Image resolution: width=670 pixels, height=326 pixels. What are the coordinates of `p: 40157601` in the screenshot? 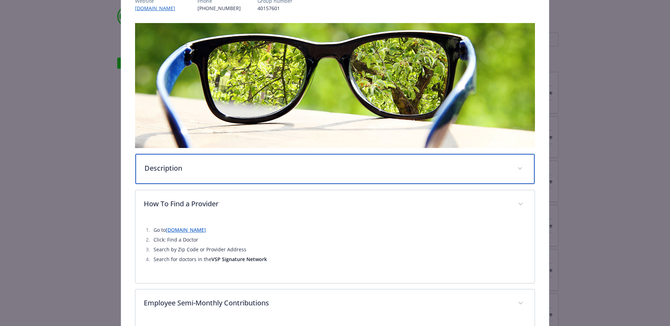 It's located at (275, 8).